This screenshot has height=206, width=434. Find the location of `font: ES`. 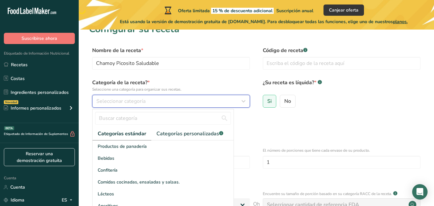

font: ES is located at coordinates (64, 200).